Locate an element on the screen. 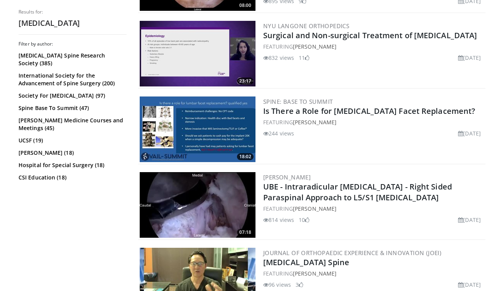 The width and height of the screenshot is (504, 291). span: 23:17 is located at coordinates (245, 81).